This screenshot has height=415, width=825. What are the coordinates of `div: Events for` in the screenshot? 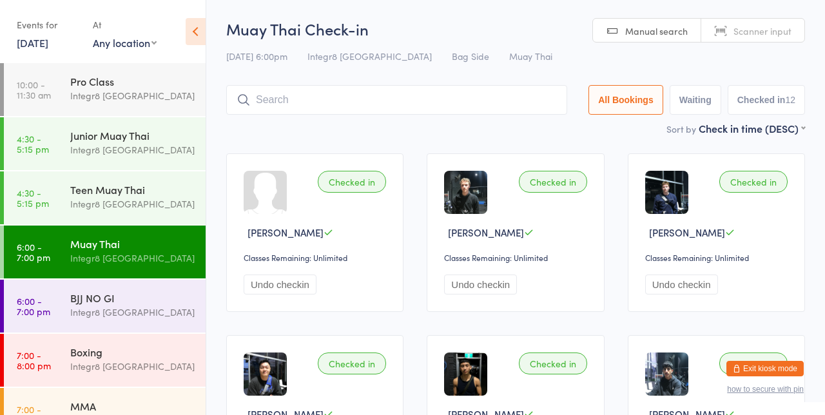 It's located at (48, 24).